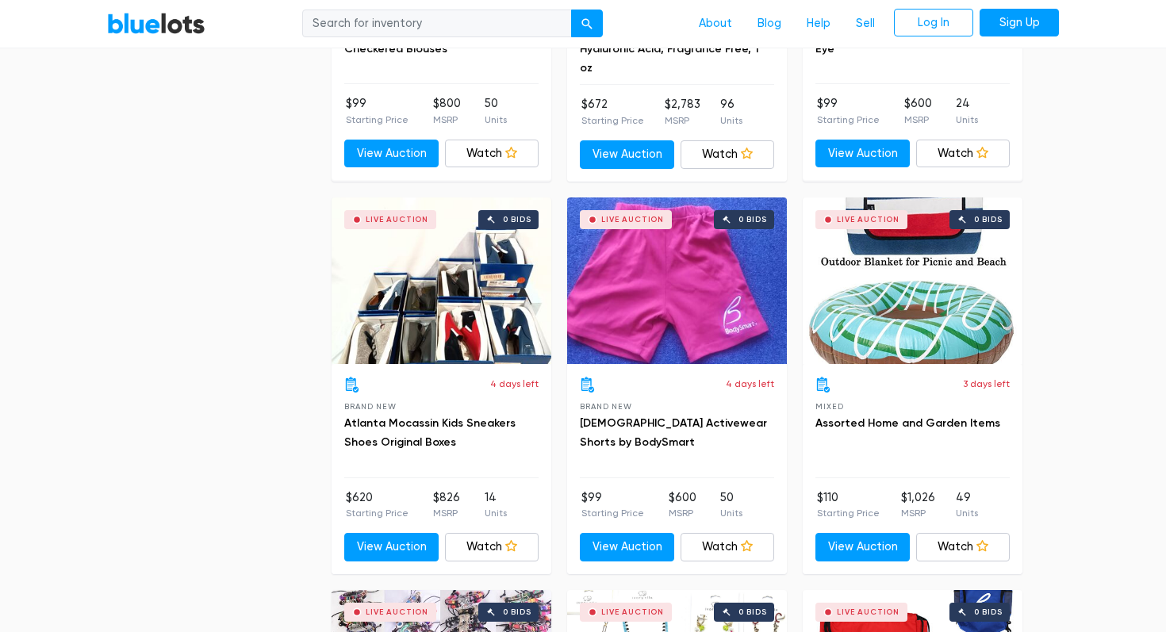 Image resolution: width=1166 pixels, height=632 pixels. Describe the element at coordinates (848, 505) in the screenshot. I see `li: $110` at that location.